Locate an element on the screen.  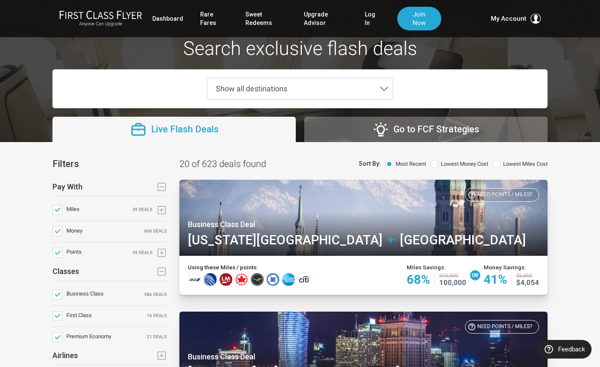
span: Show all destinations is located at coordinates (251, 88).